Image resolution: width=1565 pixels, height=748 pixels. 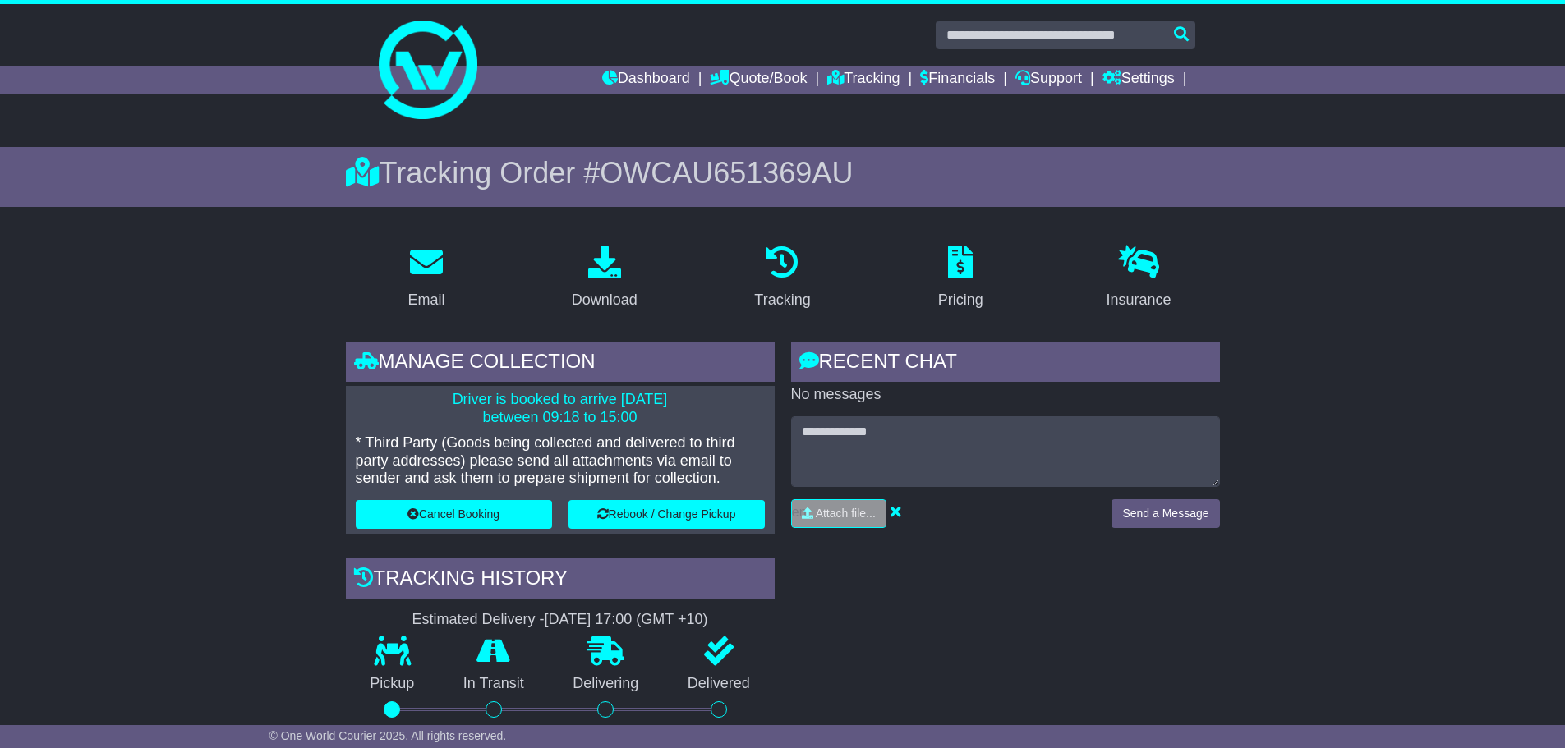 What do you see at coordinates (425, 278) in the screenshot?
I see `a: Email` at bounding box center [425, 278].